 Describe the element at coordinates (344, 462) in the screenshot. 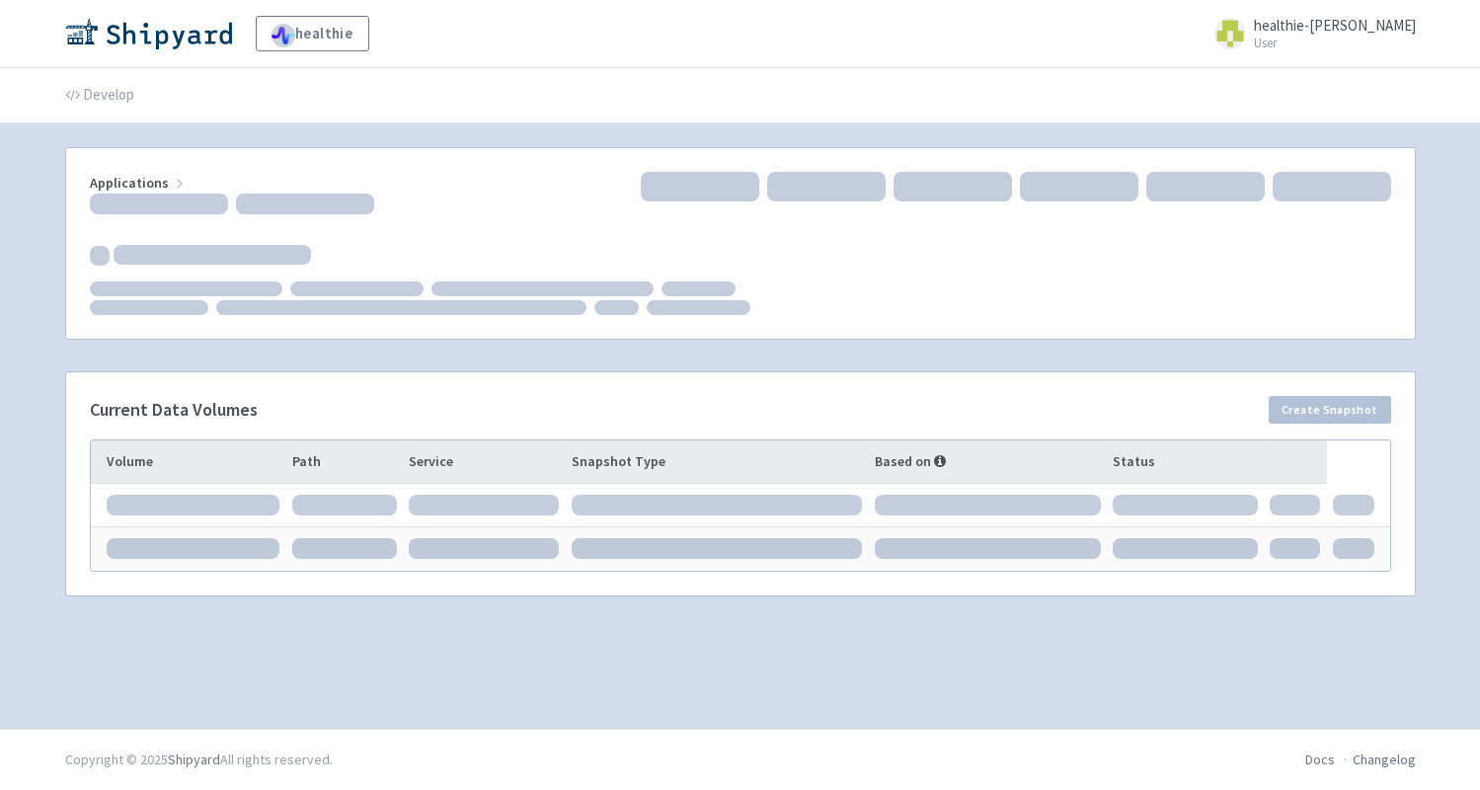

I see `th: Path` at that location.